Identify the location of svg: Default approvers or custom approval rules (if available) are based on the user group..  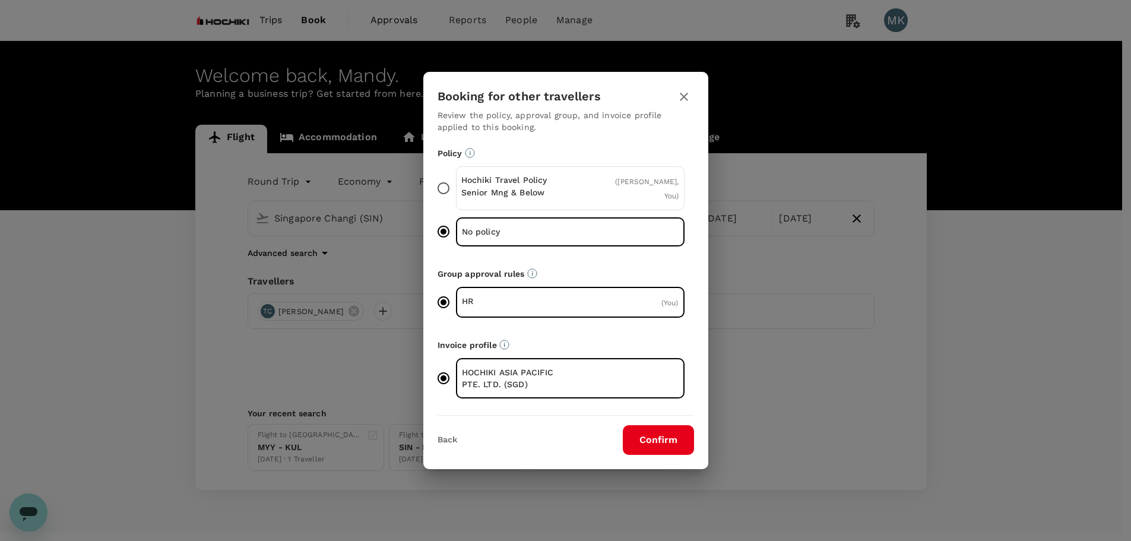
(532, 273).